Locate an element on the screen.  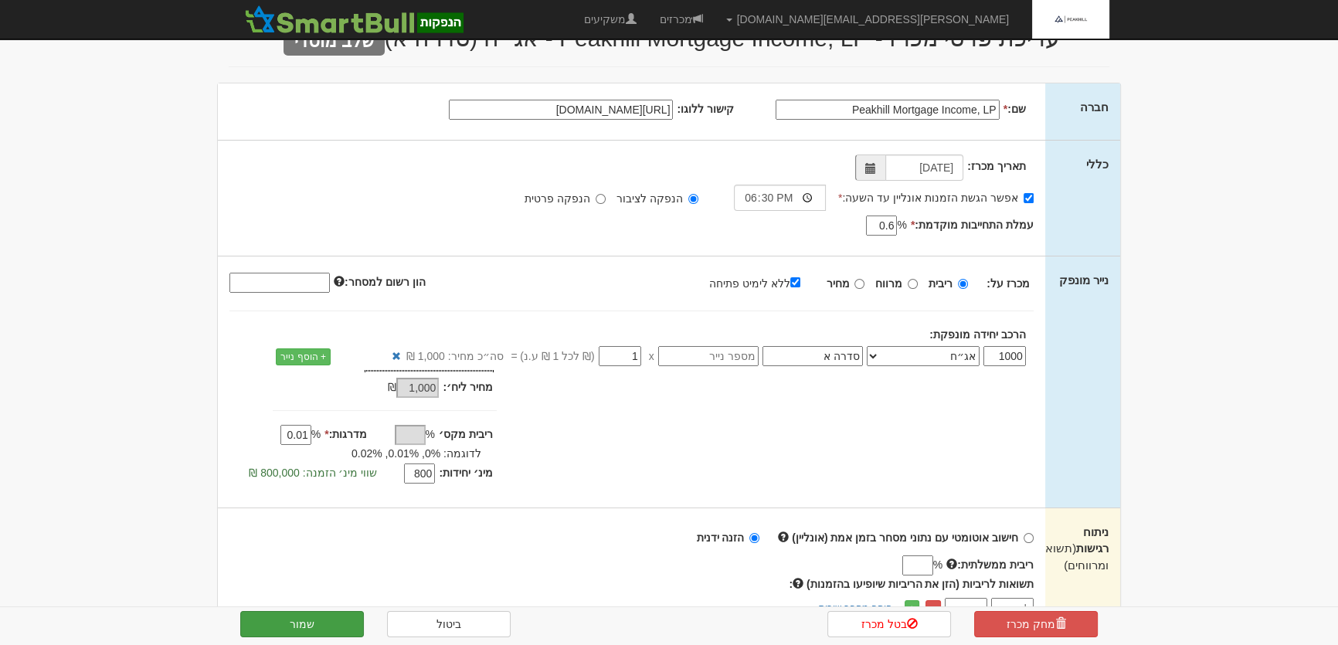
input: מרווח is located at coordinates (912, 283).